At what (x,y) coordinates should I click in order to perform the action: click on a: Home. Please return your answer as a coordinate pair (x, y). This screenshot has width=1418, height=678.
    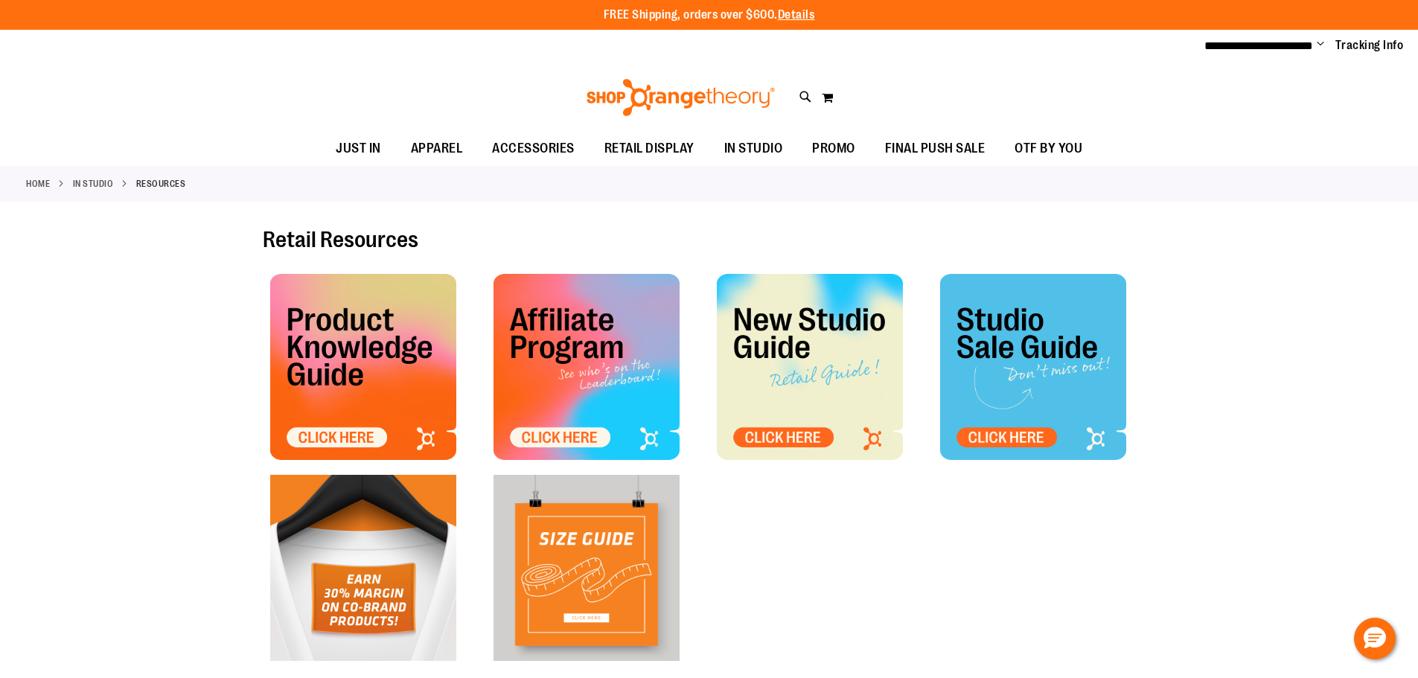
    Looking at the image, I should click on (38, 184).